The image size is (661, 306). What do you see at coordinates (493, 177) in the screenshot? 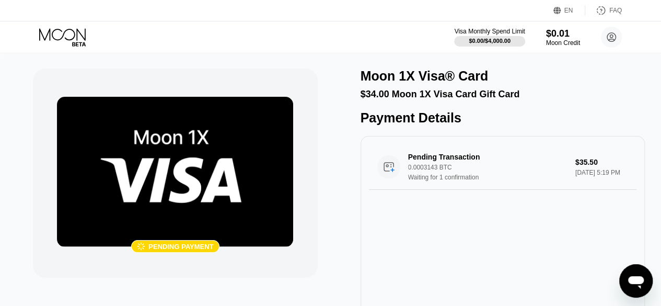
I see `div: Waiting for 1 confirmation` at bounding box center [493, 177].